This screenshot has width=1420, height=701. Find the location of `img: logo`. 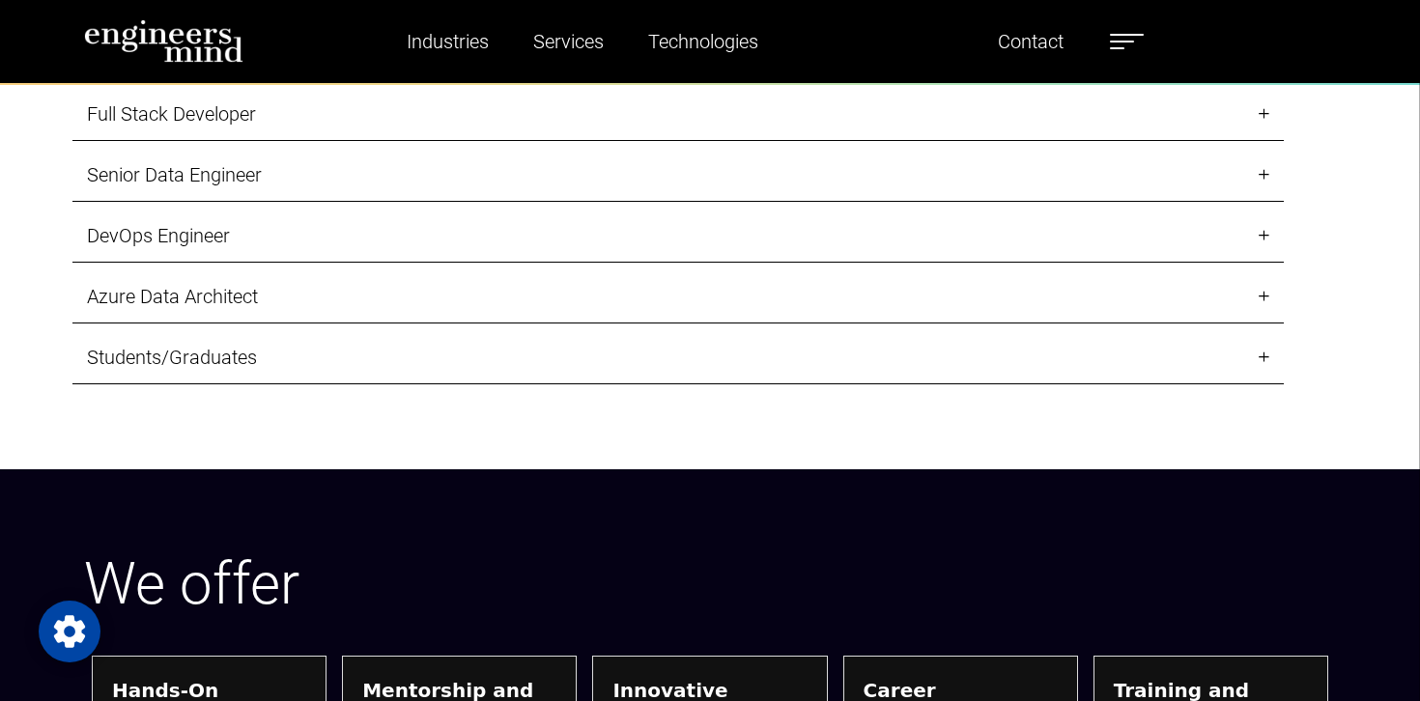

img: logo is located at coordinates (163, 41).